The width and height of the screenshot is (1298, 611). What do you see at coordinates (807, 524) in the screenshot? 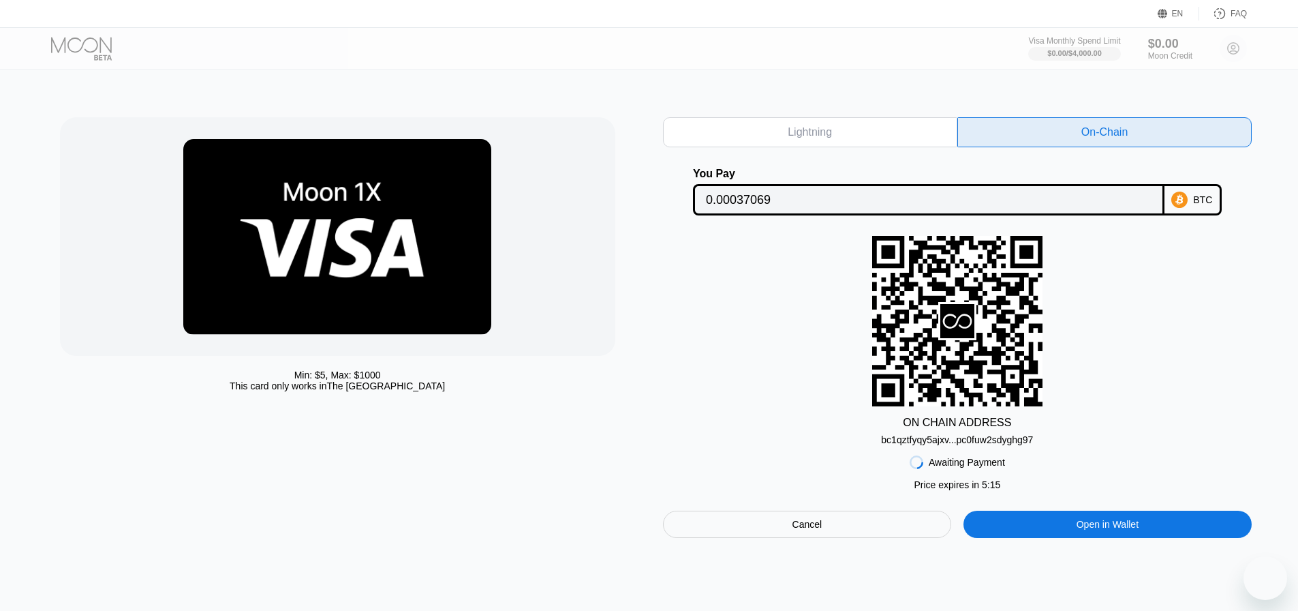
I see `div: Cancel` at bounding box center [807, 524].